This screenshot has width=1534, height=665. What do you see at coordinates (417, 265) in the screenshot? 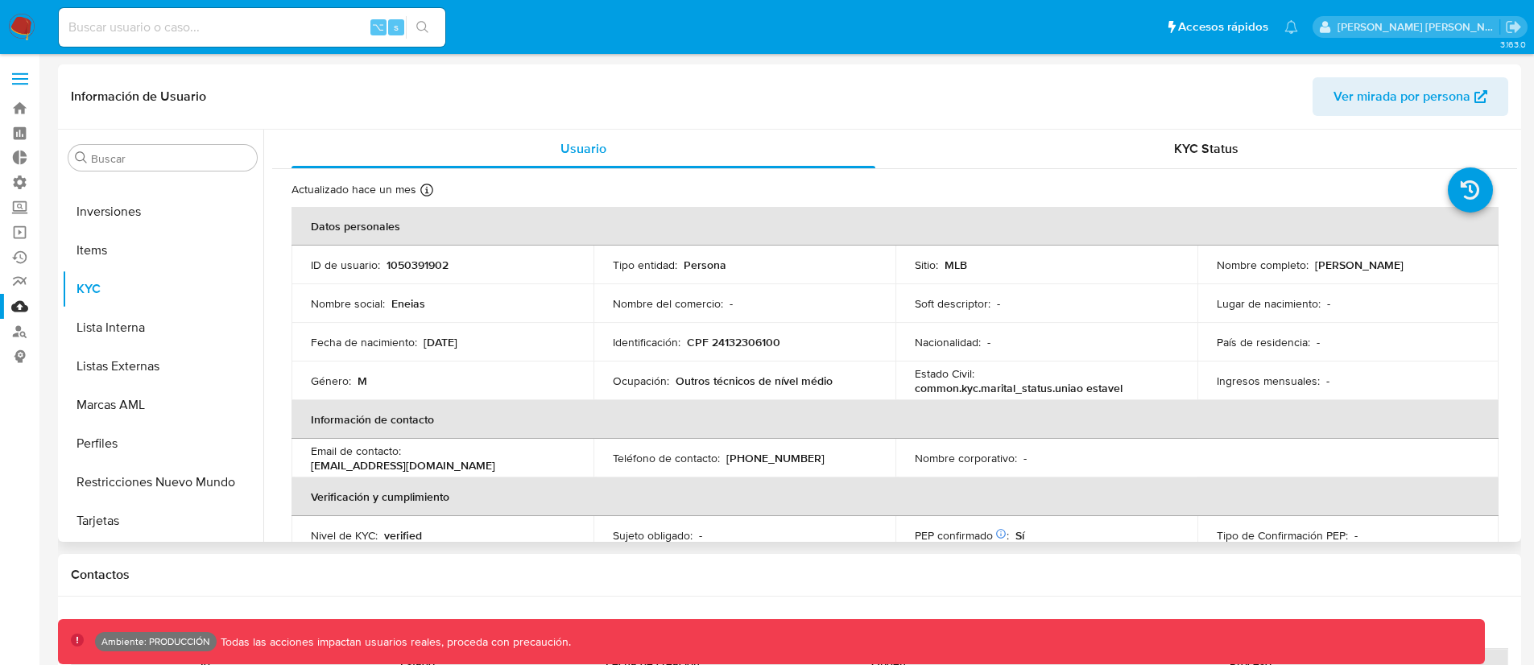
I see `p: 1050391902` at bounding box center [417, 265].